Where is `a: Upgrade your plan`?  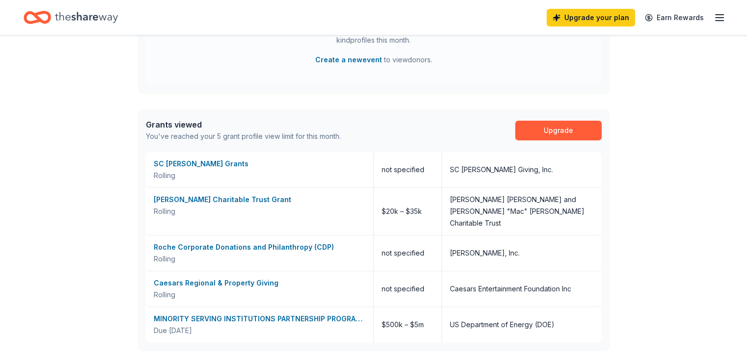
a: Upgrade your plan is located at coordinates (591, 18).